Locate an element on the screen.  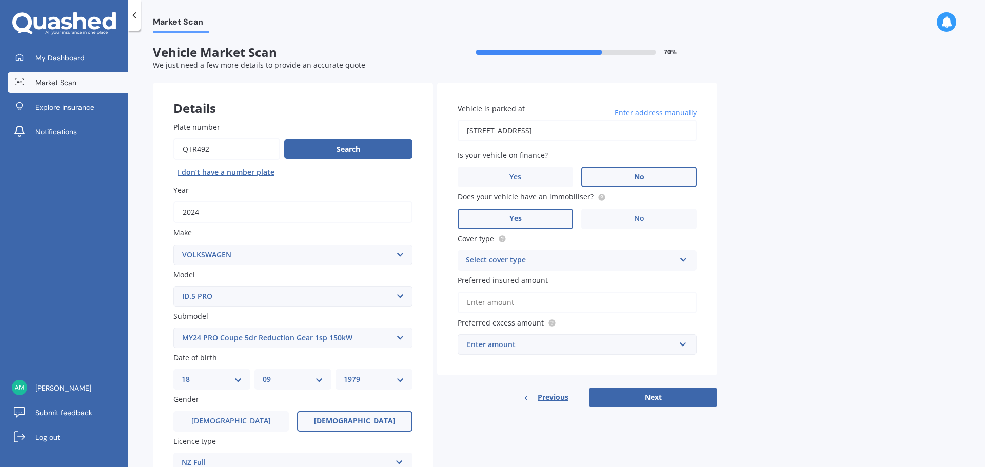
div: Enter amount is located at coordinates (571, 345).